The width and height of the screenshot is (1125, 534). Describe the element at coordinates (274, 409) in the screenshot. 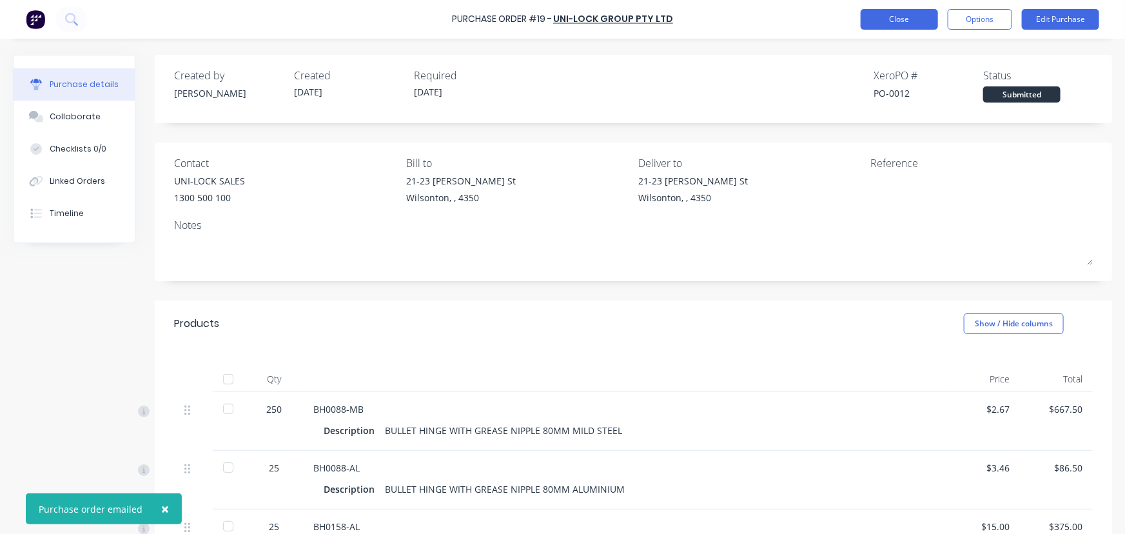

I see `div: 250` at that location.